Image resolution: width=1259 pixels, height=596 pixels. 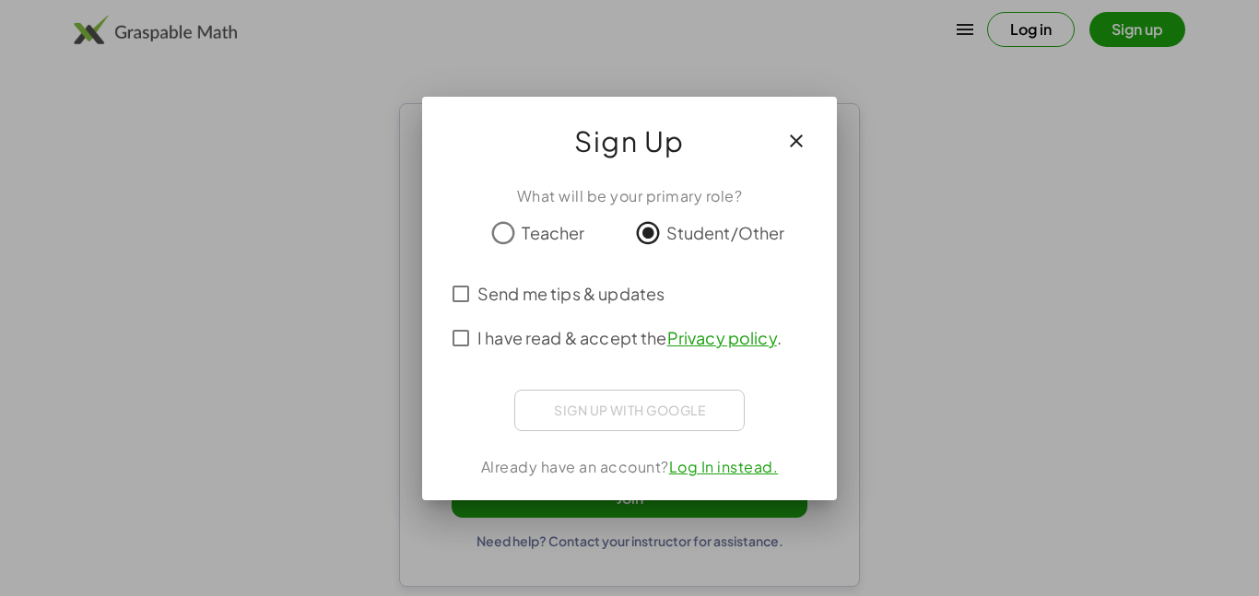 I want to click on div: Already have an account?, so click(x=629, y=467).